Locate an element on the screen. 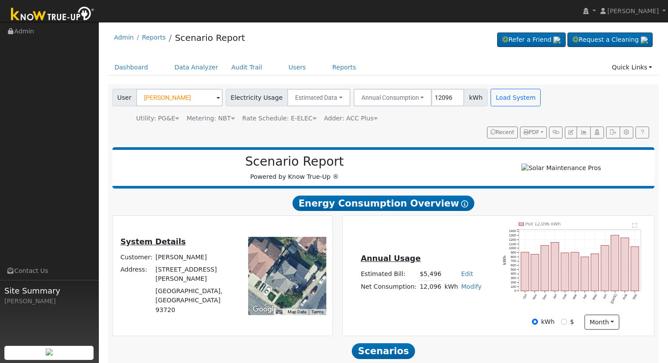 The height and width of the screenshot is (363, 668). a: Request a Cleaning is located at coordinates (610, 40).